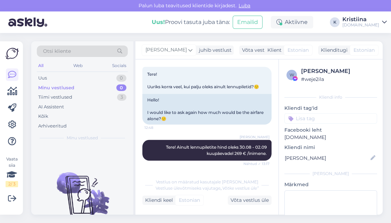 The width and height of the screenshot is (391, 223). I want to click on div: Kõik, so click(43, 116).